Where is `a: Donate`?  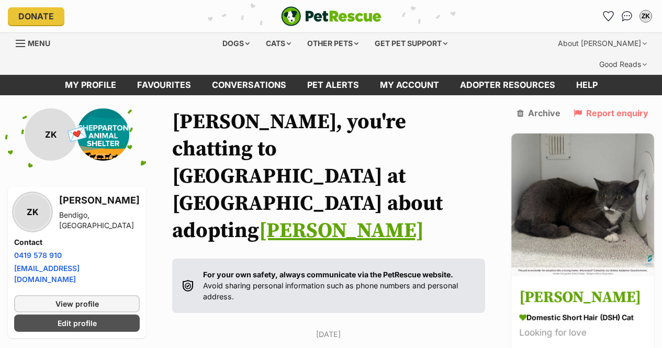
a: Donate is located at coordinates (36, 16).